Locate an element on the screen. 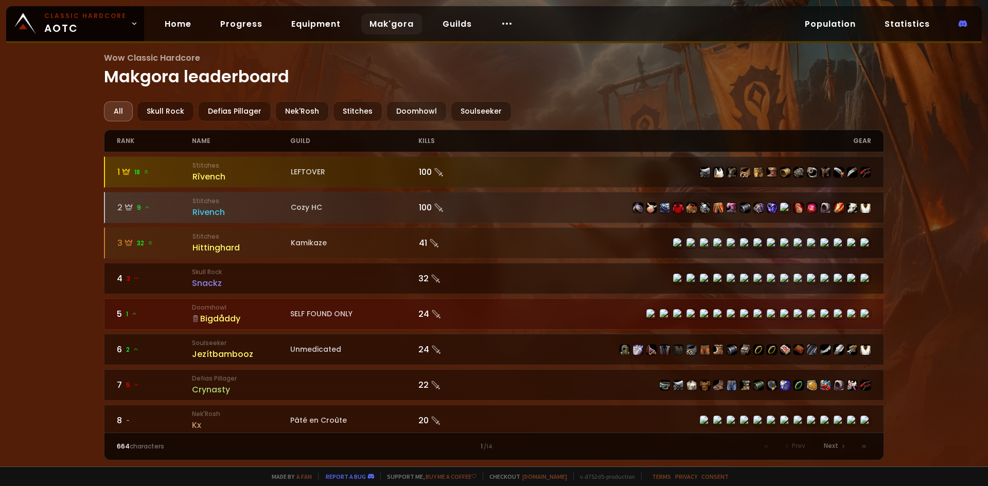 The width and height of the screenshot is (988, 486). div: characters is located at coordinates (211, 447).